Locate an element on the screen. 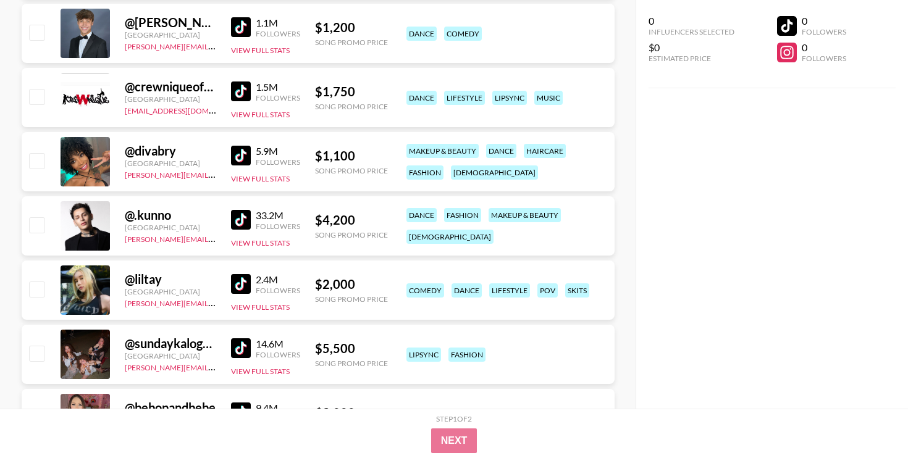 The height and width of the screenshot is (458, 908). div: 14.6M is located at coordinates (278, 344).